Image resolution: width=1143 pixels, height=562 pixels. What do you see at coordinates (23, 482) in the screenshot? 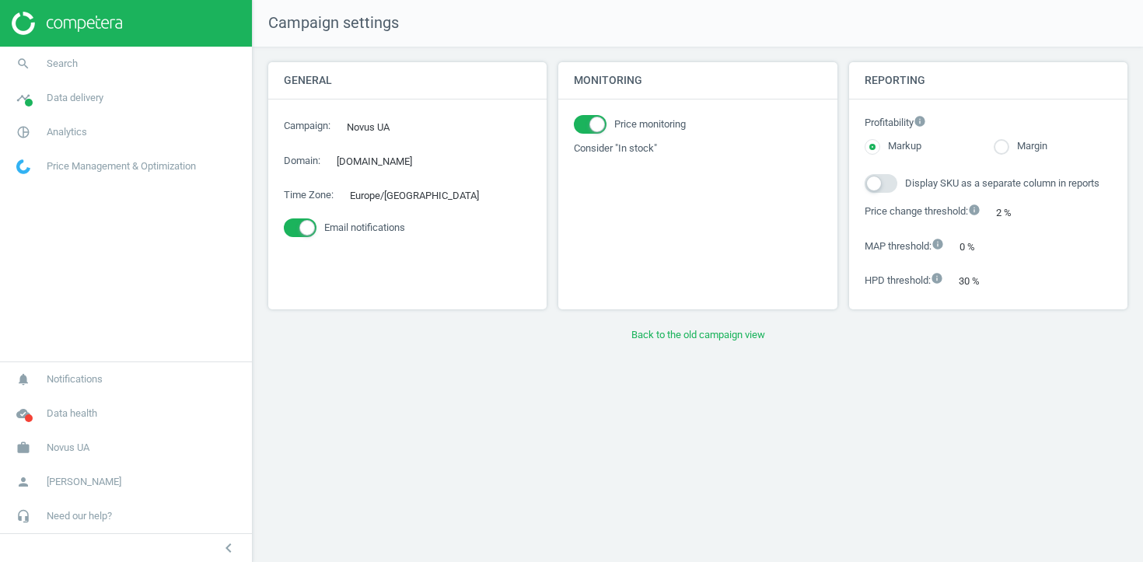
I see `i: person` at bounding box center [23, 482].